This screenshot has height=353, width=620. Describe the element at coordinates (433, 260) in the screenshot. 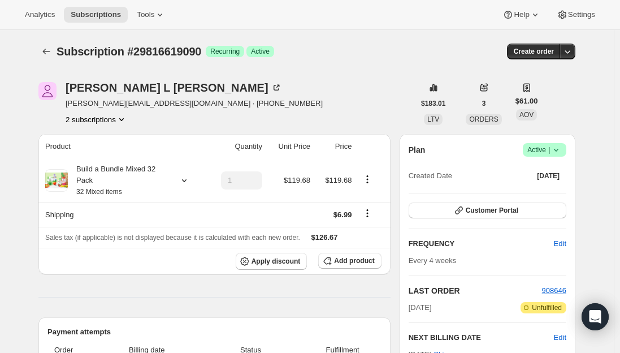

I see `span: Every 4 weeks` at that location.